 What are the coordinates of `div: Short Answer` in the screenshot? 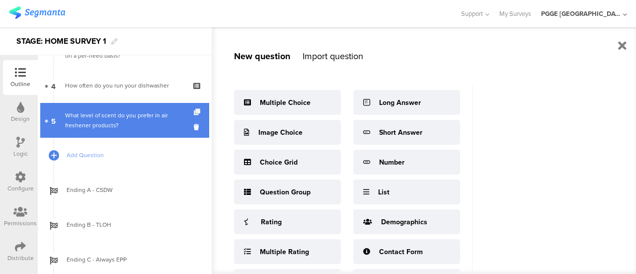 It's located at (401, 132).